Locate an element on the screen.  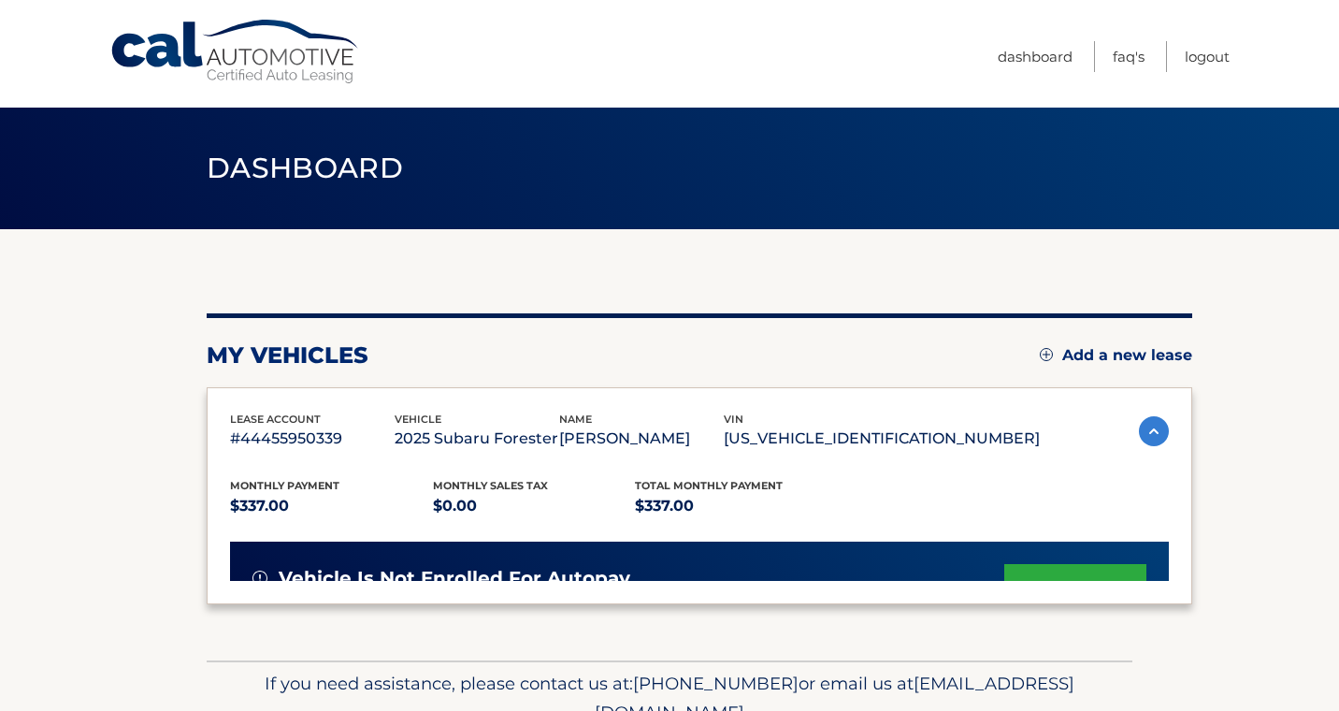
span: Total Monthly Payment is located at coordinates (709, 485).